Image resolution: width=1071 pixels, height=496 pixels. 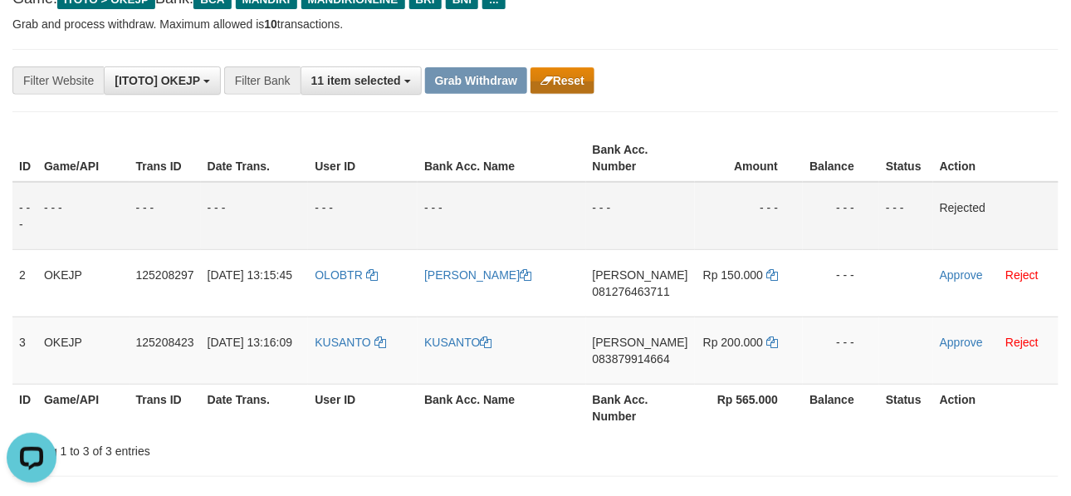 What do you see at coordinates (223, 448) in the screenshot?
I see `div: Showing 1 to 3 of 3 entries` at bounding box center [223, 448].